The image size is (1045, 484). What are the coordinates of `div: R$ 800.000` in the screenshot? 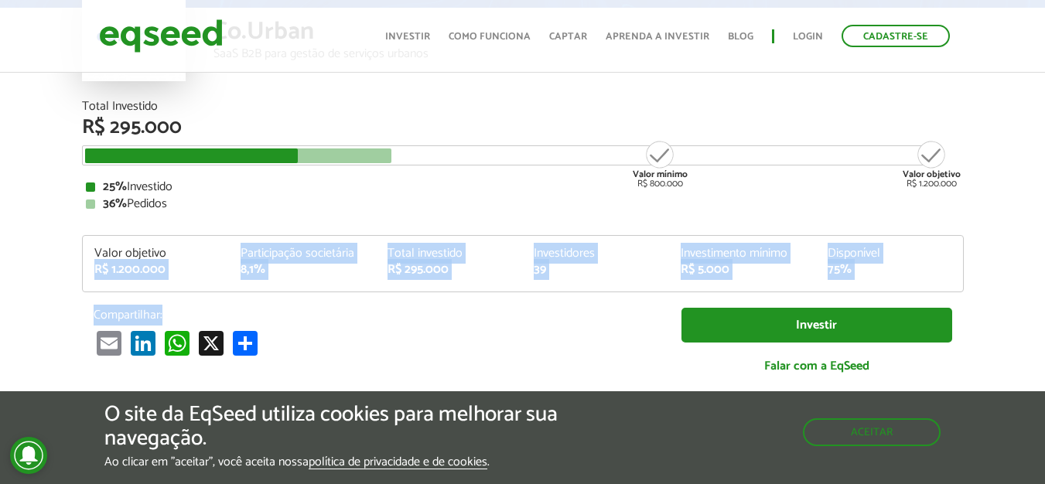 It's located at (660, 164).